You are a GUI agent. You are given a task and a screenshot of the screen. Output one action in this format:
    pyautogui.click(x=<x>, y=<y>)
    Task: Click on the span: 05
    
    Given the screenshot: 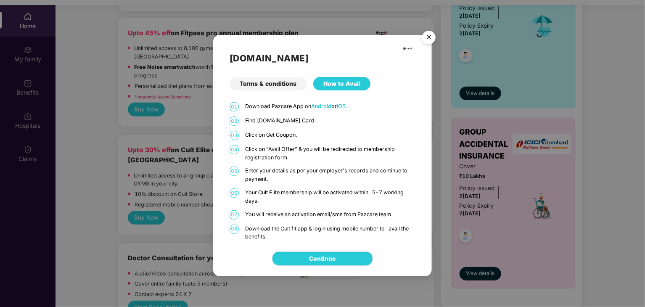 What is the action you would take?
    pyautogui.click(x=234, y=171)
    